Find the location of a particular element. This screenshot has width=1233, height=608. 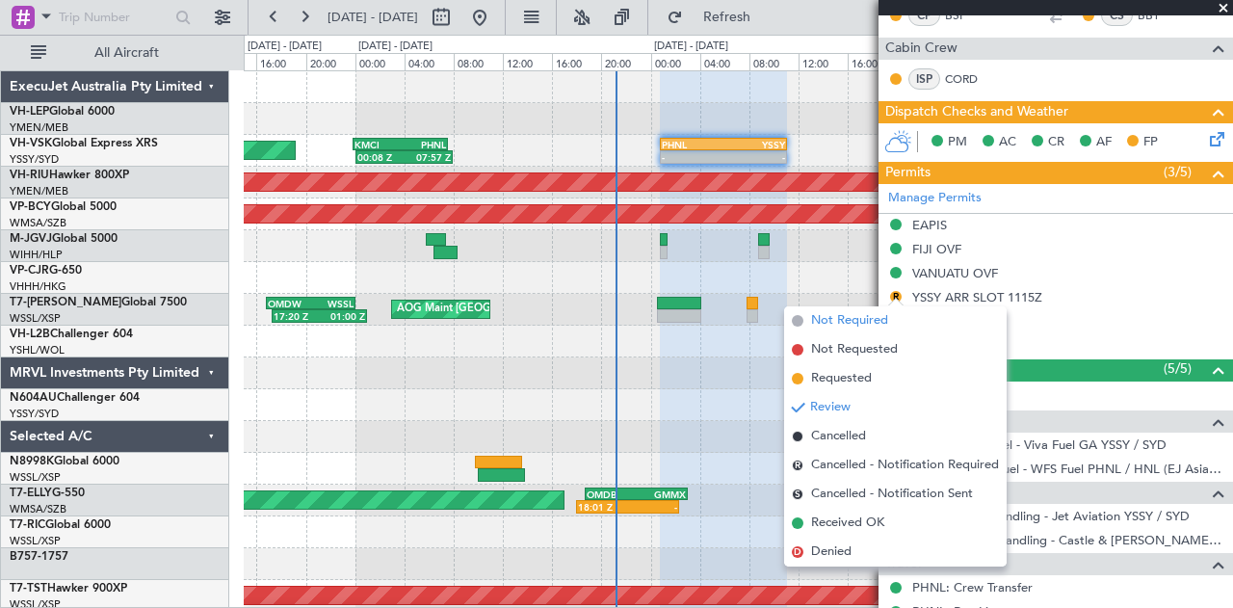

span: VP-CJR is located at coordinates (29, 271).